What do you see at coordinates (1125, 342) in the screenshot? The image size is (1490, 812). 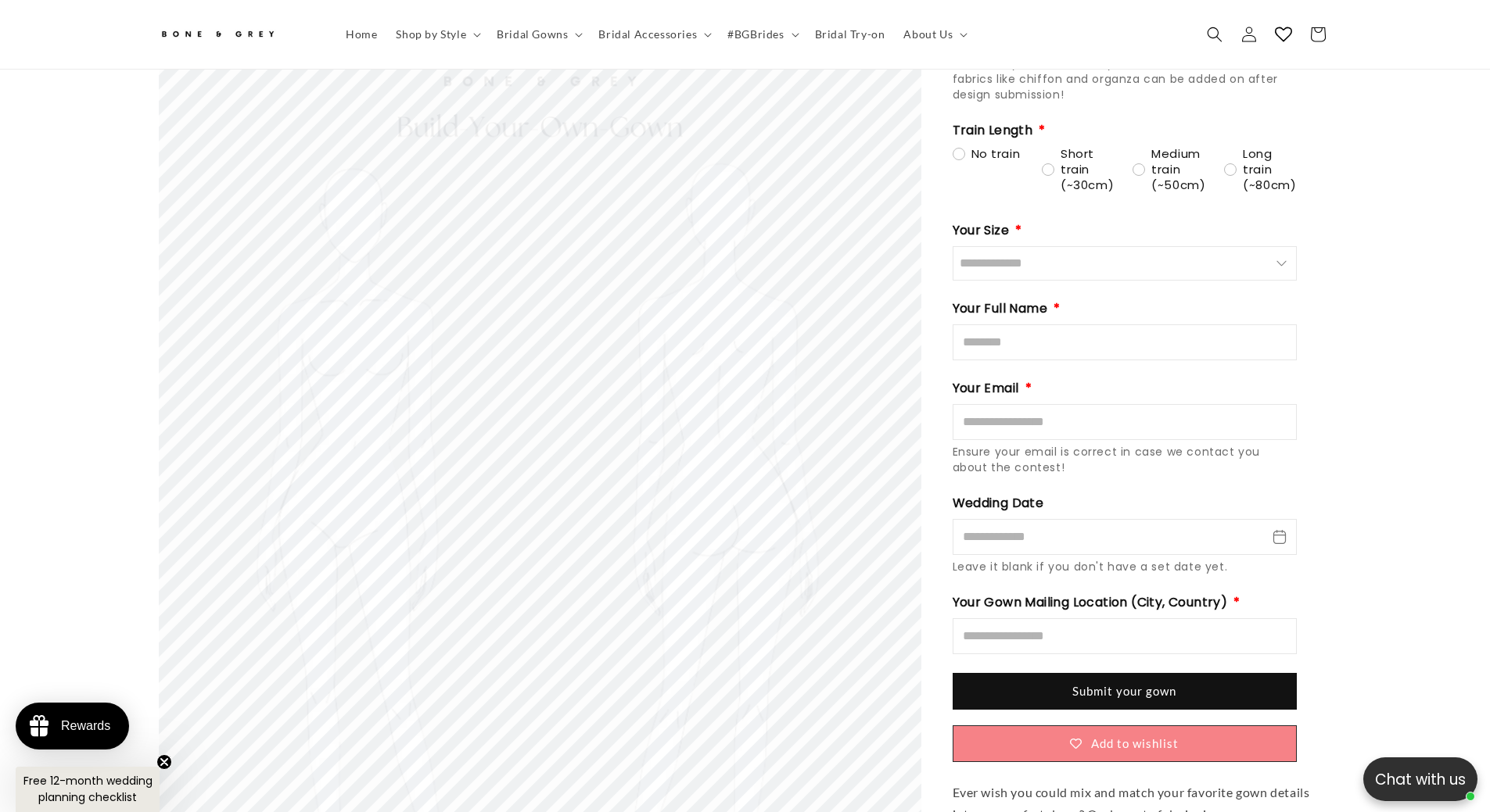 I see `input: Full Name` at bounding box center [1125, 342].